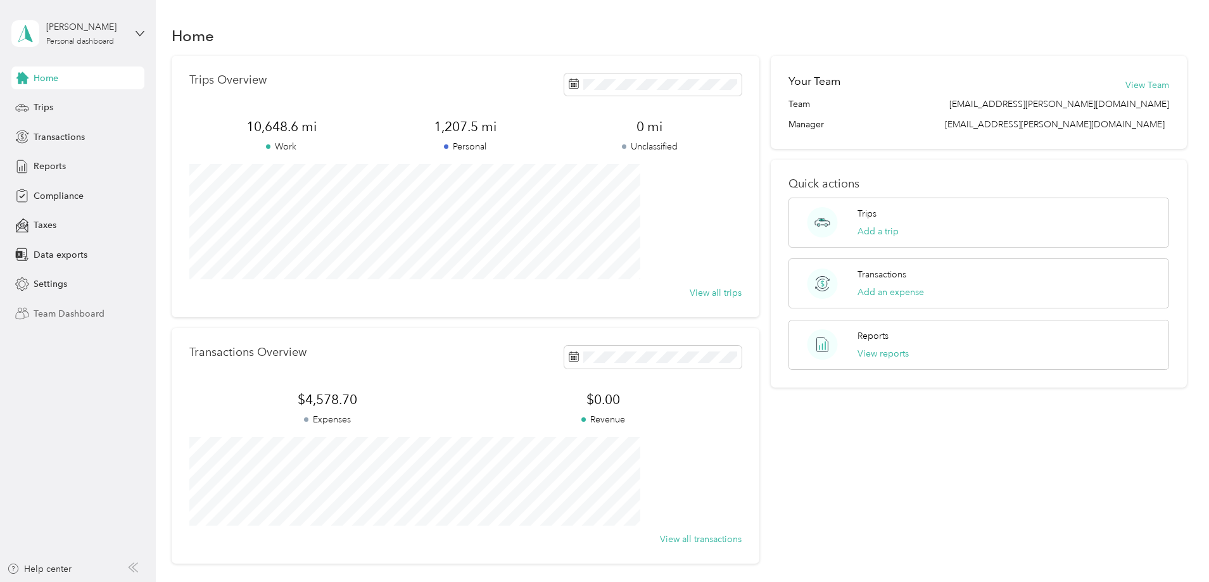  Describe the element at coordinates (327, 419) in the screenshot. I see `p: Expenses` at that location.